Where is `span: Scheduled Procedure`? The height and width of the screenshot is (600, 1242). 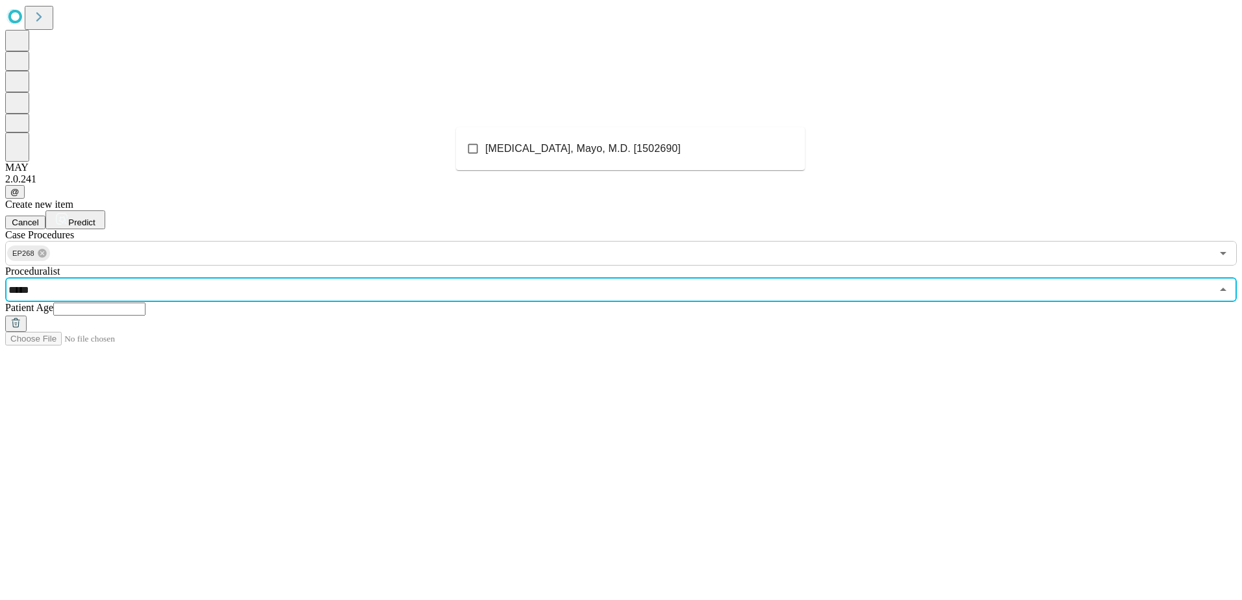 span: Scheduled Procedure is located at coordinates (40, 235).